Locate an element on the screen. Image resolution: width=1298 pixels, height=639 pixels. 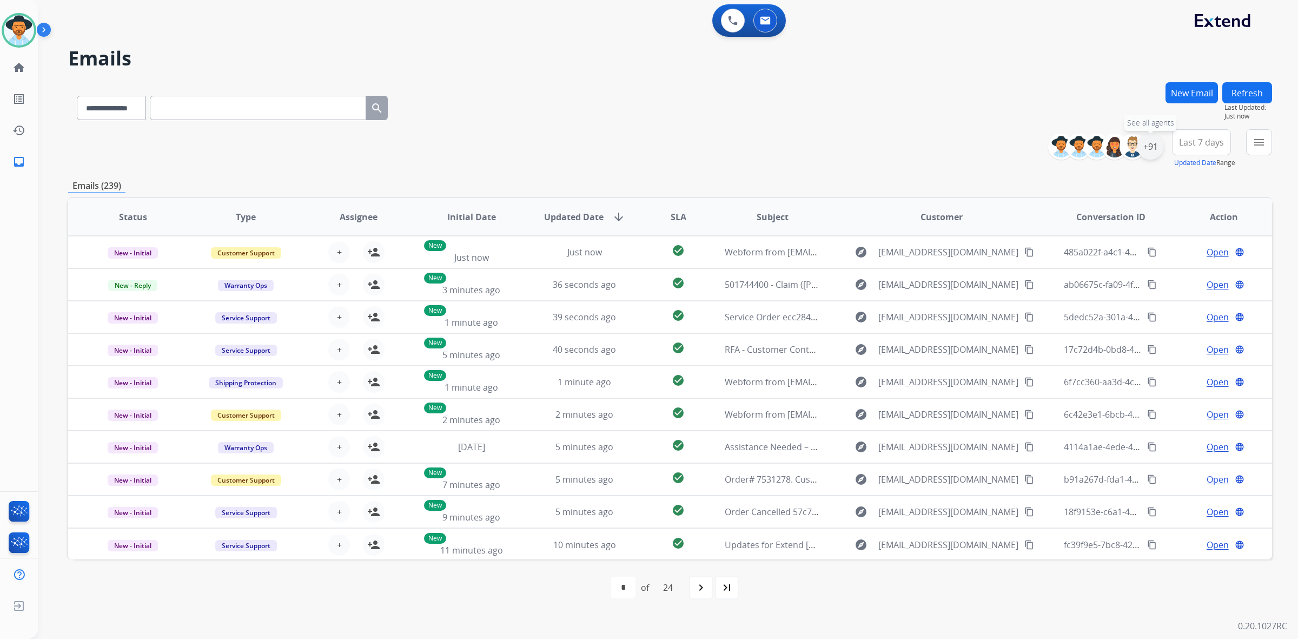
mat-icon: history is located at coordinates (19, 130).